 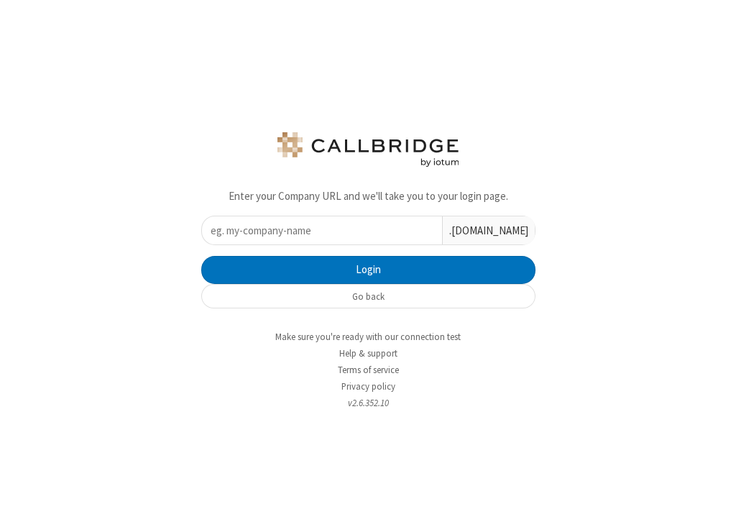 I want to click on input: eg. my-company-name, so click(x=322, y=230).